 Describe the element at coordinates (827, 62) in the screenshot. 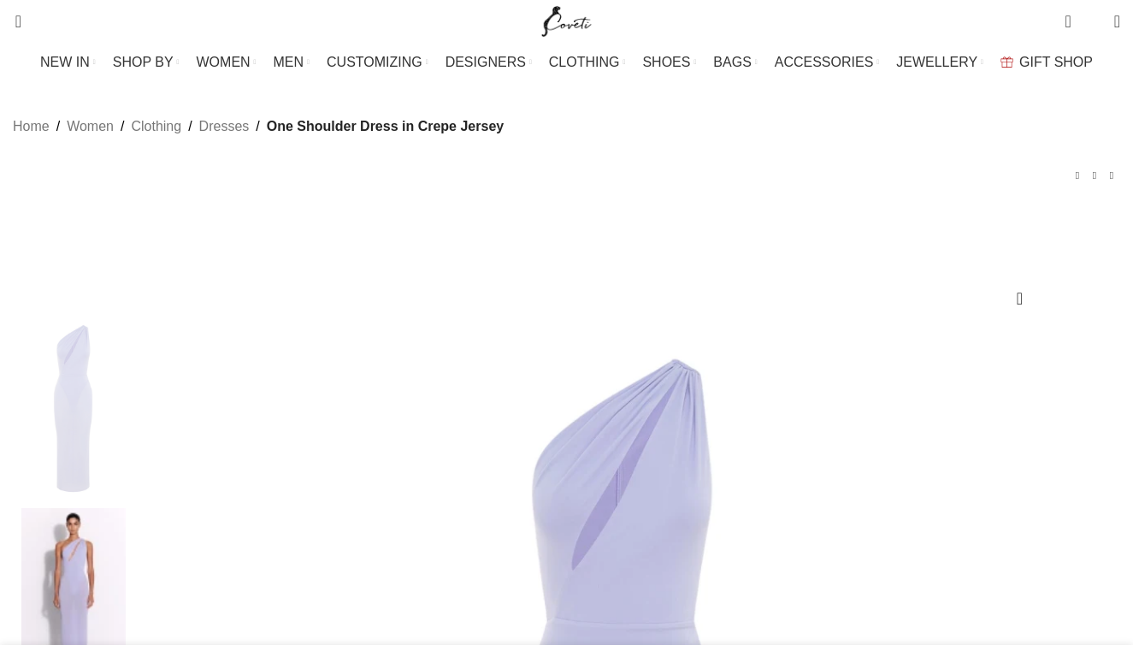

I see `a: ACCESSORIES` at that location.